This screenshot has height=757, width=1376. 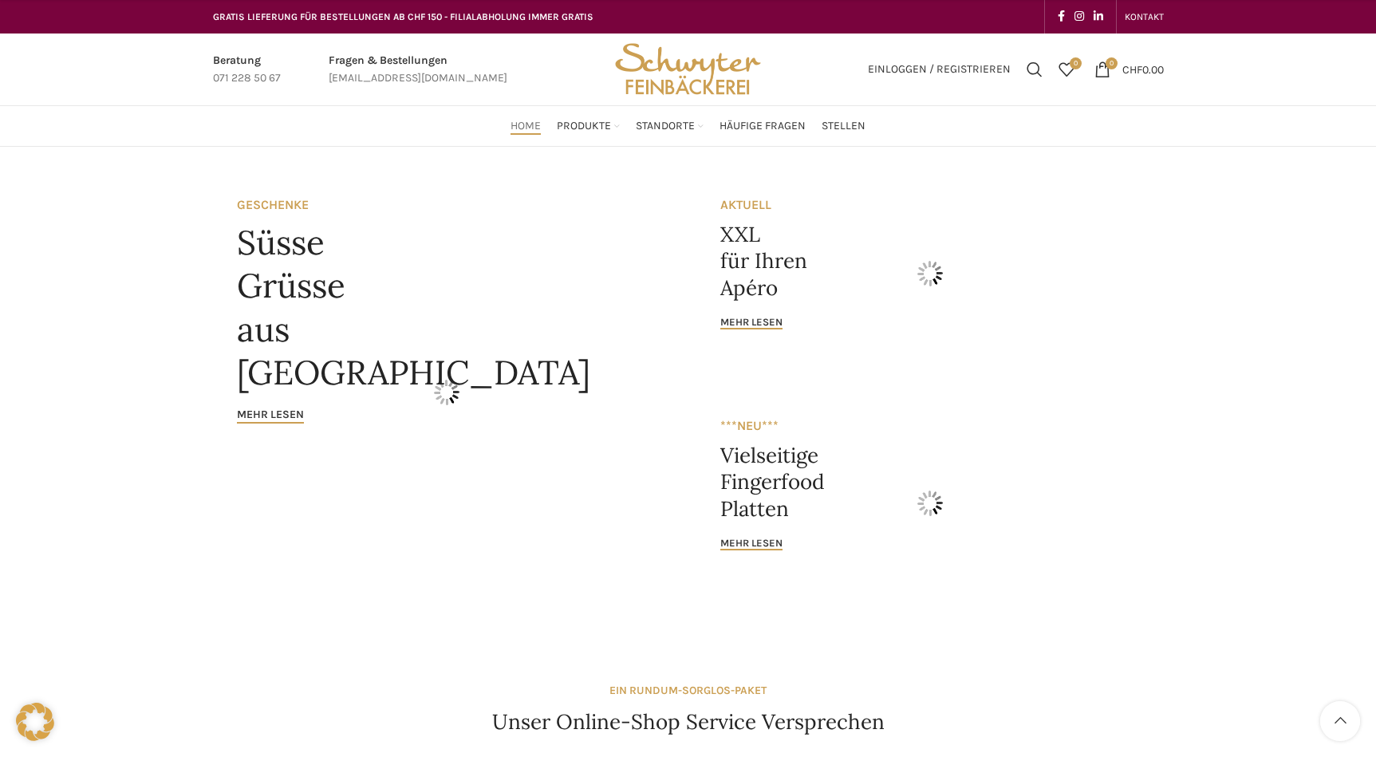 What do you see at coordinates (1143, 69) in the screenshot?
I see `bdi: 0.00` at bounding box center [1143, 69].